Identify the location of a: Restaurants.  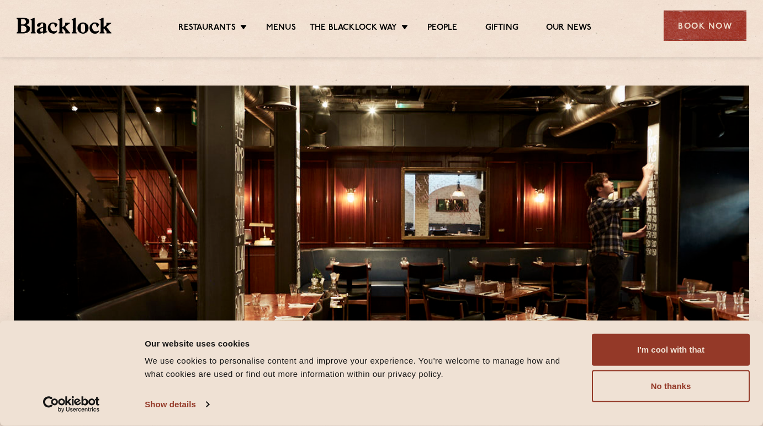
(207, 29).